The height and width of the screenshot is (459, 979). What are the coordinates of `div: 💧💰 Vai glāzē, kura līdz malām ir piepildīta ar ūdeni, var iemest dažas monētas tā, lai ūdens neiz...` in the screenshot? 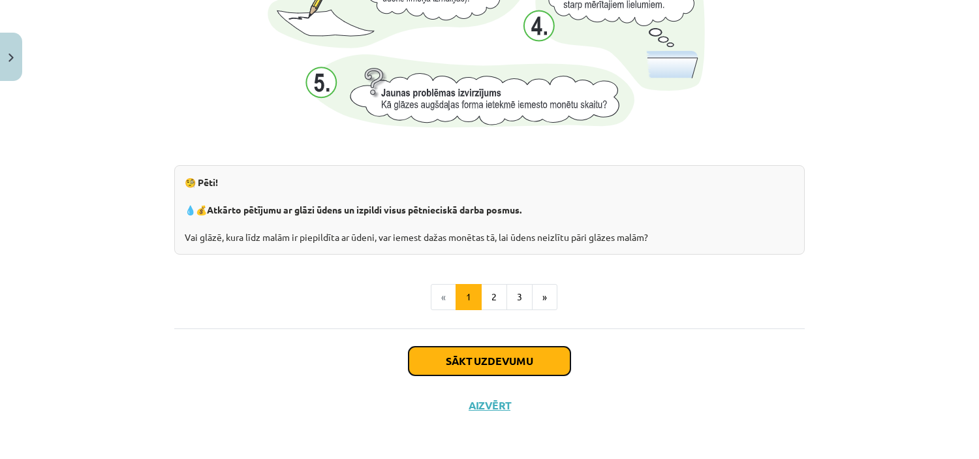 It's located at (490, 210).